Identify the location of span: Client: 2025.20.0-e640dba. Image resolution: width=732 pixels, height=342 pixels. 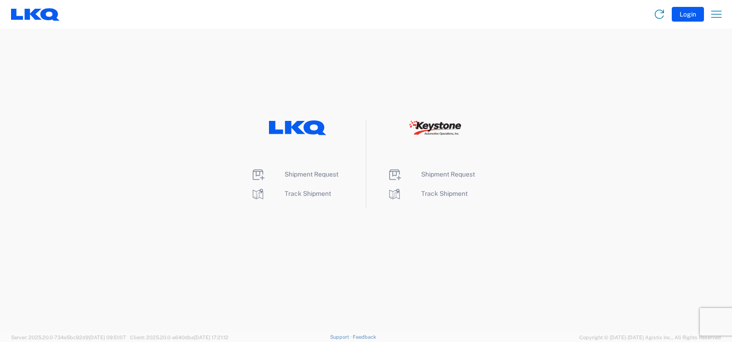
(179, 337).